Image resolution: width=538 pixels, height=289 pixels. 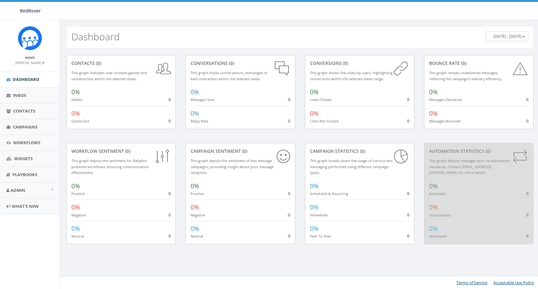 What do you see at coordinates (30, 11) in the screenshot?
I see `span: RedRover` at bounding box center [30, 11].